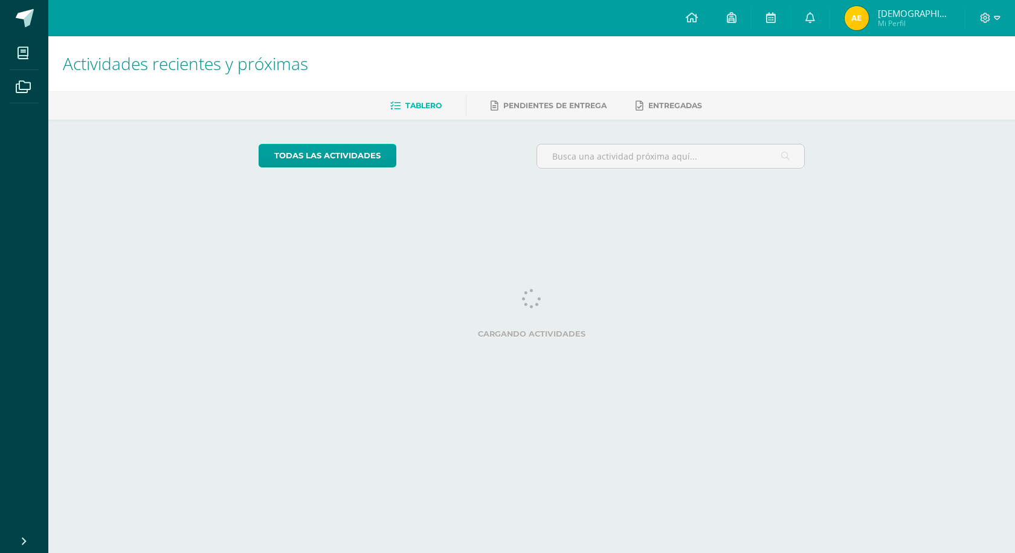  I want to click on a: Pendientes de entrega, so click(549, 106).